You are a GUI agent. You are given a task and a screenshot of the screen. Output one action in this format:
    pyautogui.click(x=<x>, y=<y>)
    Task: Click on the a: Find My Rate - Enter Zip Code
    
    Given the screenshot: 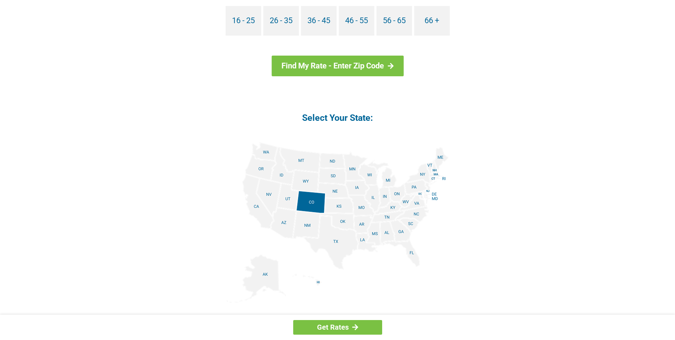 What is the action you would take?
    pyautogui.click(x=338, y=66)
    